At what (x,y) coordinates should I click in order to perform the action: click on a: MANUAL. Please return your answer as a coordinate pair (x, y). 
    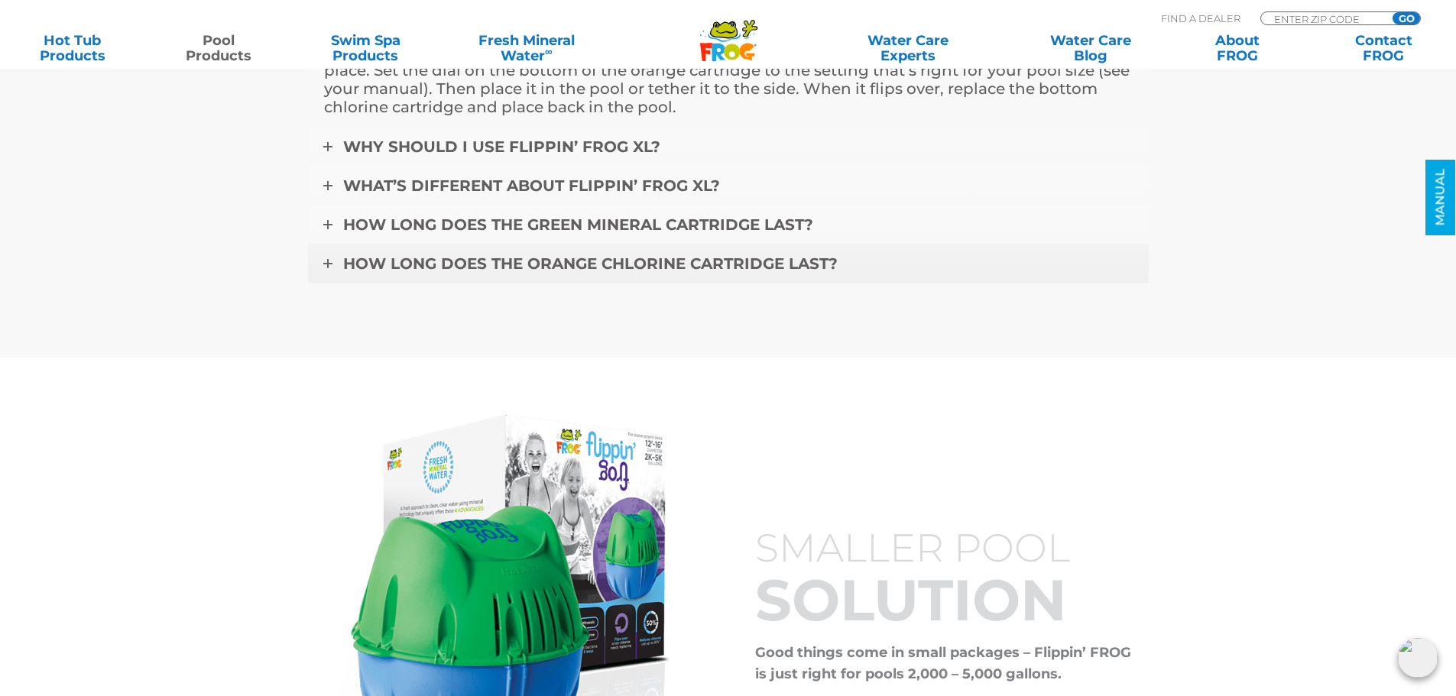
    Looking at the image, I should click on (1440, 197).